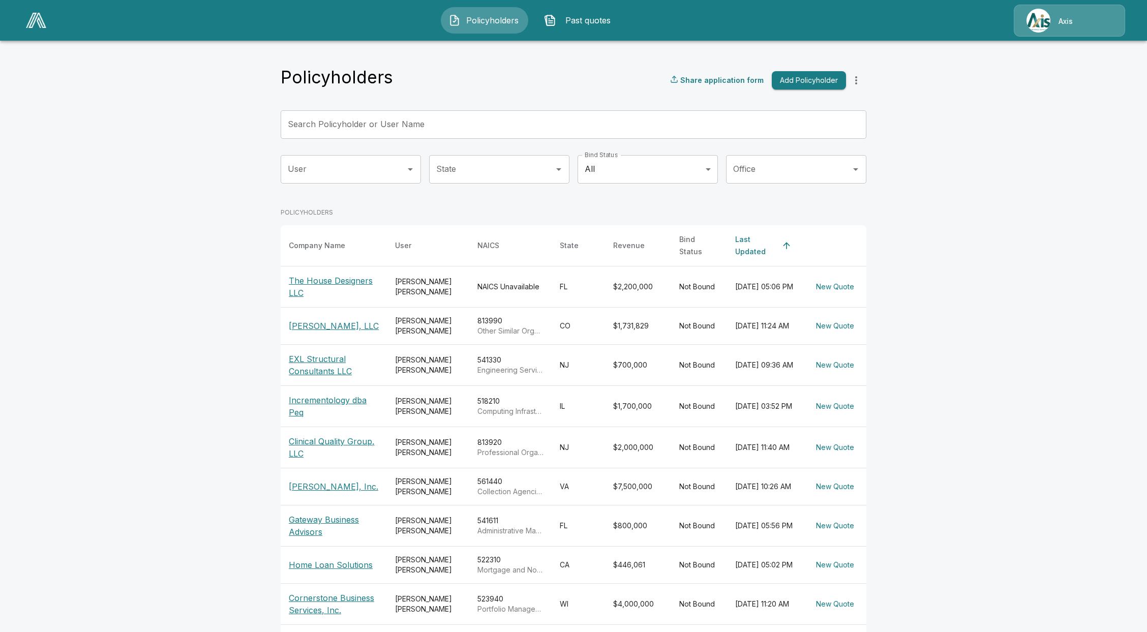 Image resolution: width=1147 pixels, height=632 pixels. Describe the element at coordinates (1066, 21) in the screenshot. I see `p: Axis` at that location.